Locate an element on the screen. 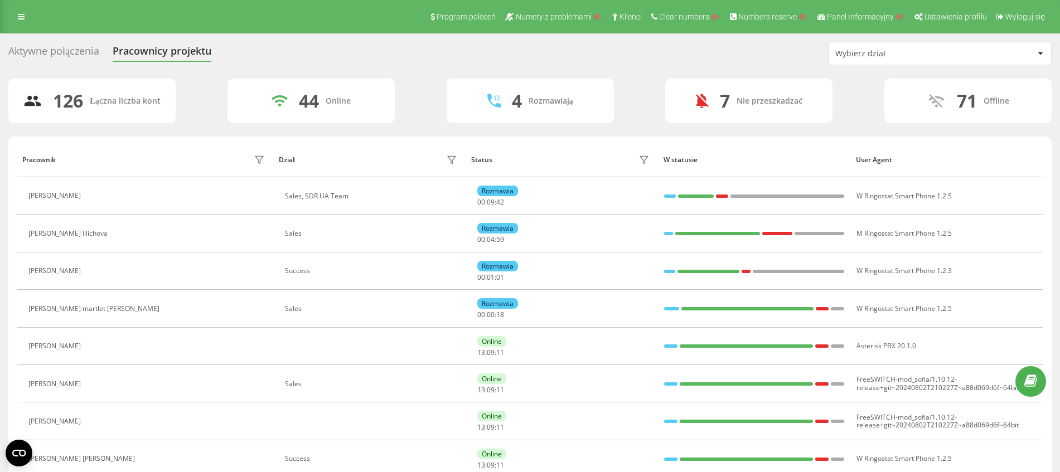 This screenshot has height=472, width=1060. div: User Agent is located at coordinates (947, 160).